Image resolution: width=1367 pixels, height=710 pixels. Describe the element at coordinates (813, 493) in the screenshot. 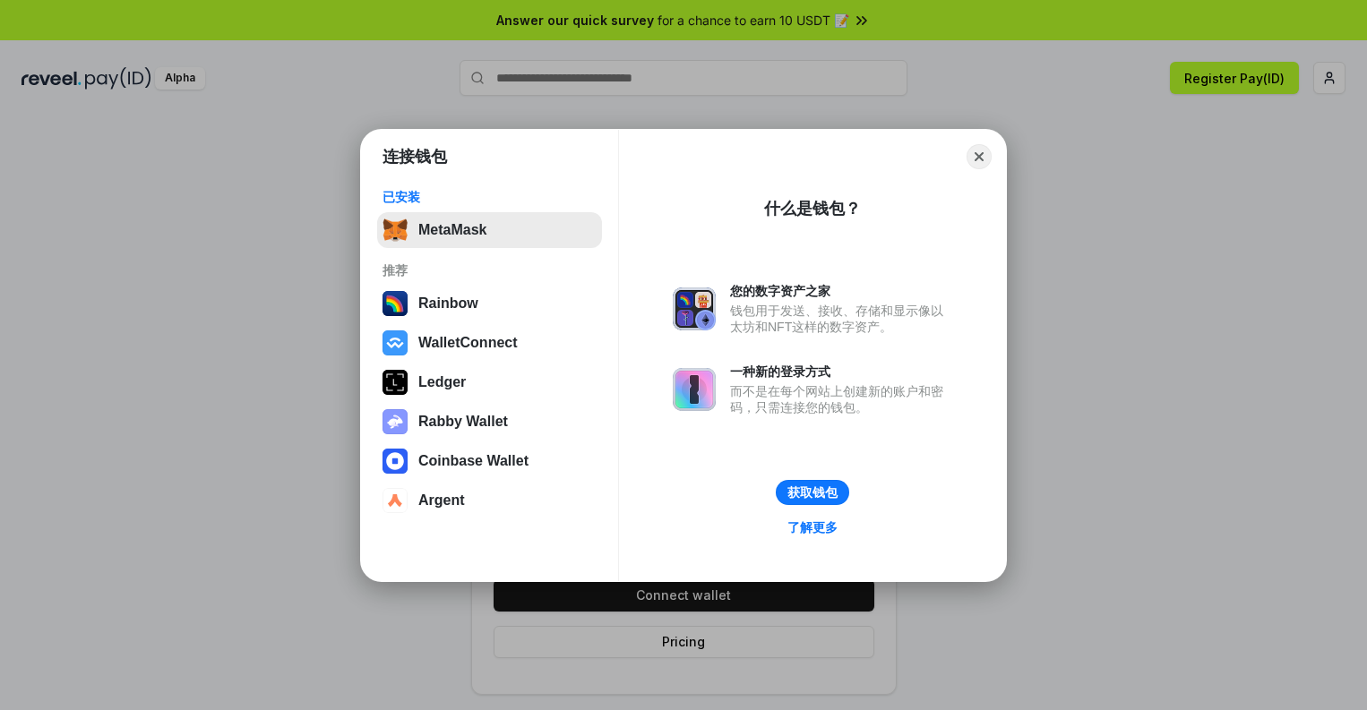

I see `div: 获取钱包` at that location.